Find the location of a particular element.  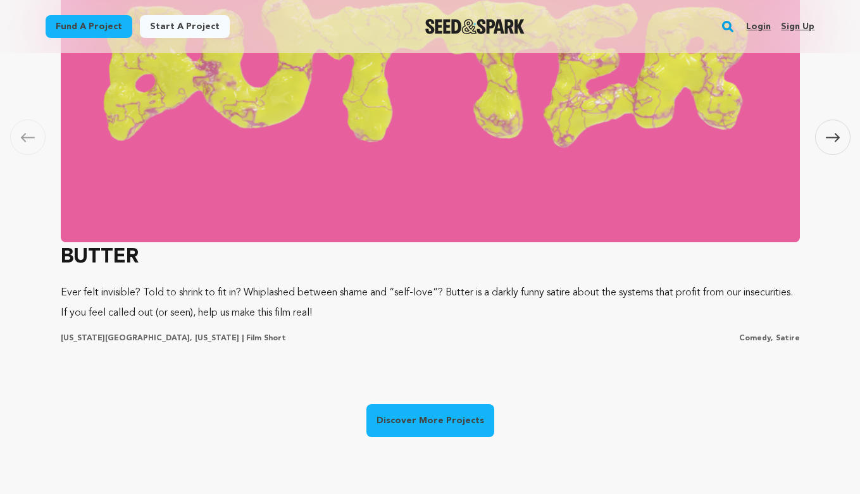

span: Film Short is located at coordinates (266, 338).